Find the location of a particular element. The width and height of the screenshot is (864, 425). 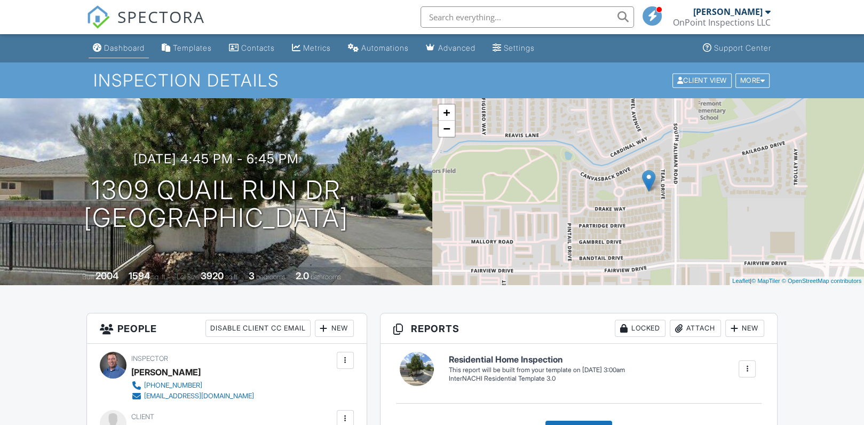

div: Dashboard is located at coordinates (124, 47).